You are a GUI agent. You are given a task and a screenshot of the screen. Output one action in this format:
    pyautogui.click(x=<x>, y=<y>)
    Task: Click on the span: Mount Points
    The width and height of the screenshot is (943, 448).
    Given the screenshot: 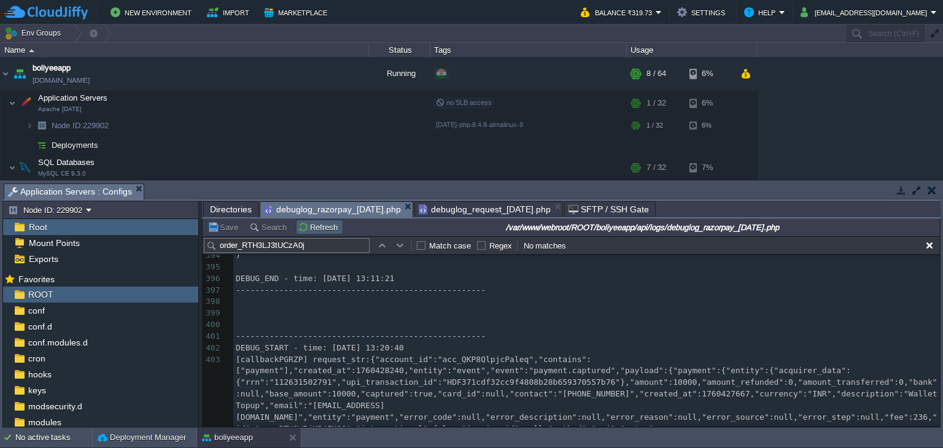 What is the action you would take?
    pyautogui.click(x=54, y=243)
    